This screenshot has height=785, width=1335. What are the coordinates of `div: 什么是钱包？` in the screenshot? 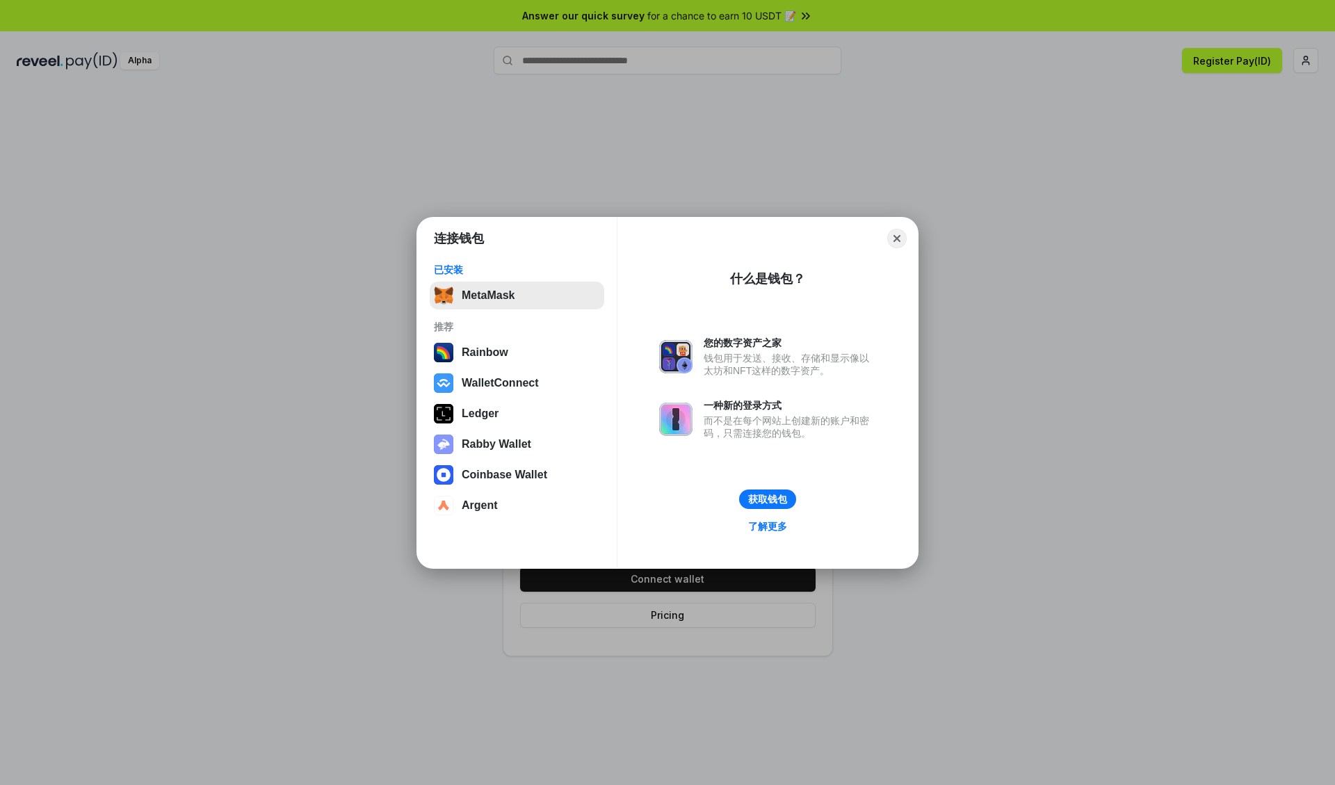 It's located at (768, 279).